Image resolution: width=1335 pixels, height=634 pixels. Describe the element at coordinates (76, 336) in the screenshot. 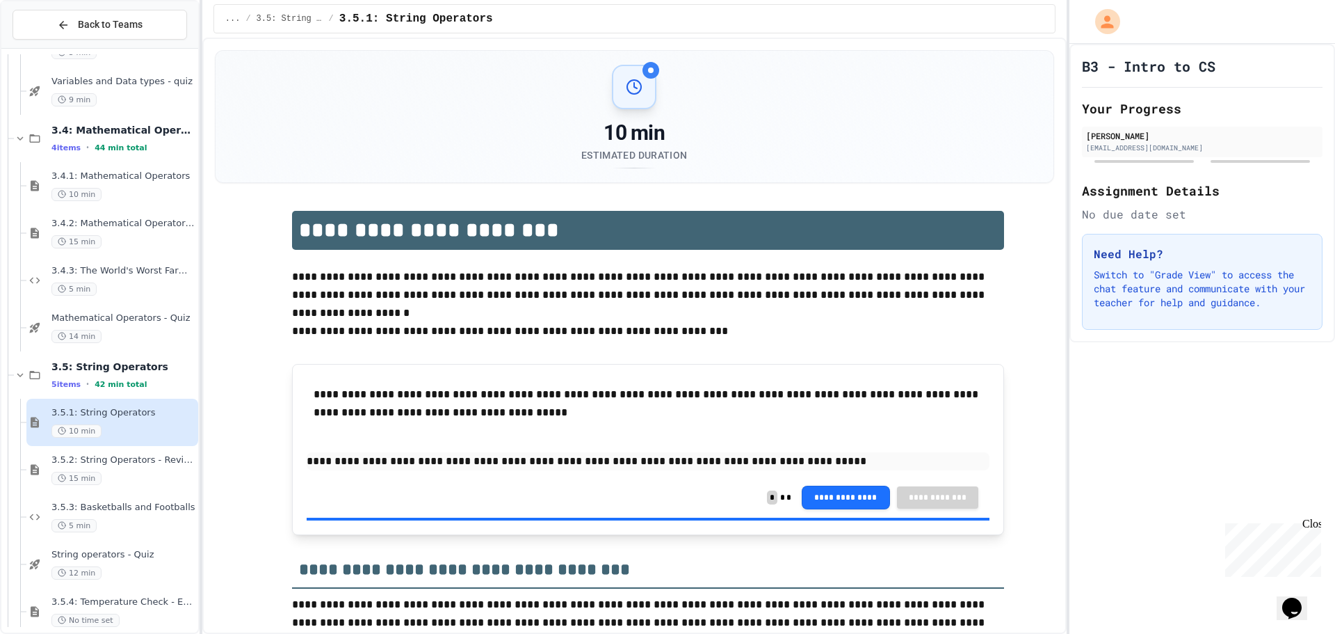

I see `span: 14 min` at that location.